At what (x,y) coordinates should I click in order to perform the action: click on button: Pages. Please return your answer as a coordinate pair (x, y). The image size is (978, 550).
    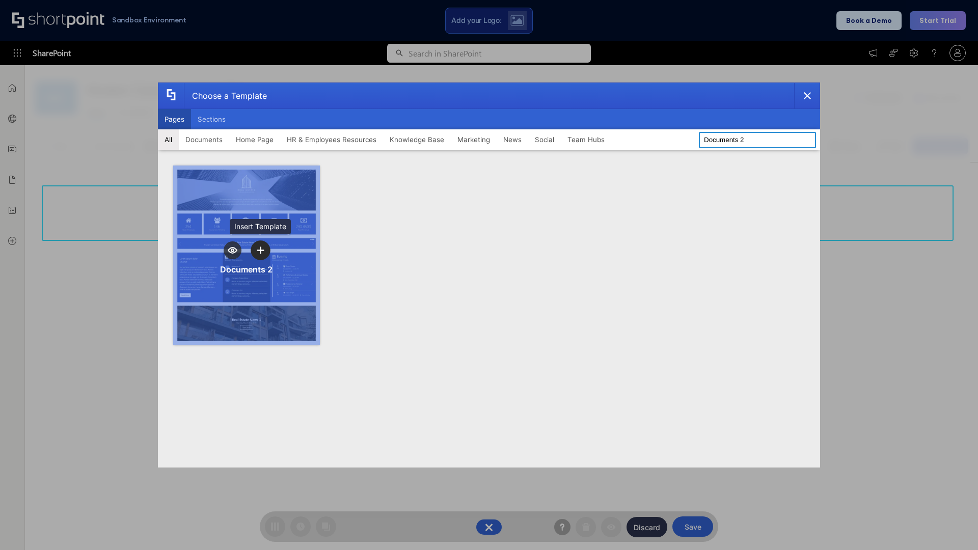
    Looking at the image, I should click on (174, 119).